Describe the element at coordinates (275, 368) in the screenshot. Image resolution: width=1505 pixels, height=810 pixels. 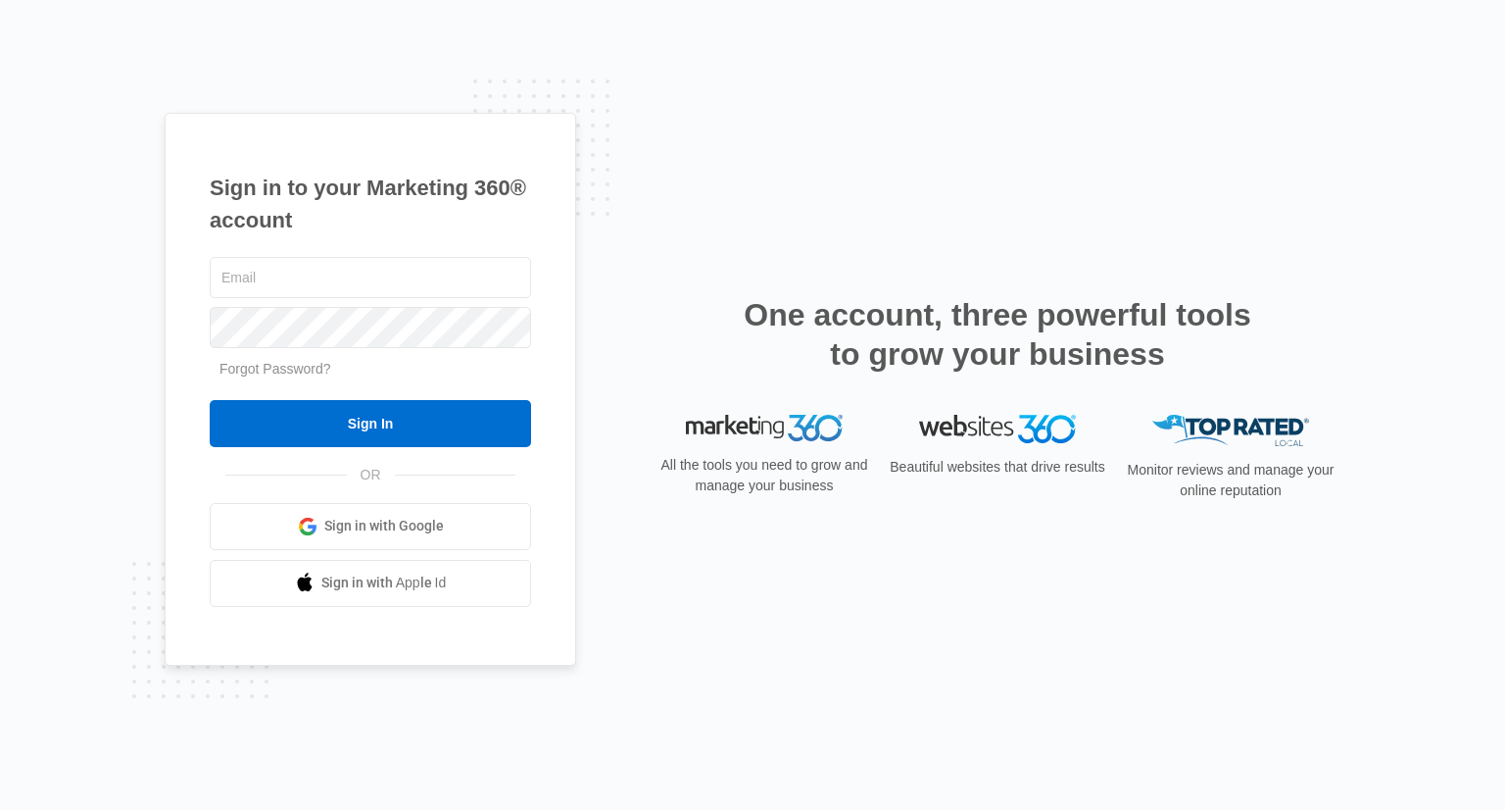
I see `a: Forgot Password?` at that location.